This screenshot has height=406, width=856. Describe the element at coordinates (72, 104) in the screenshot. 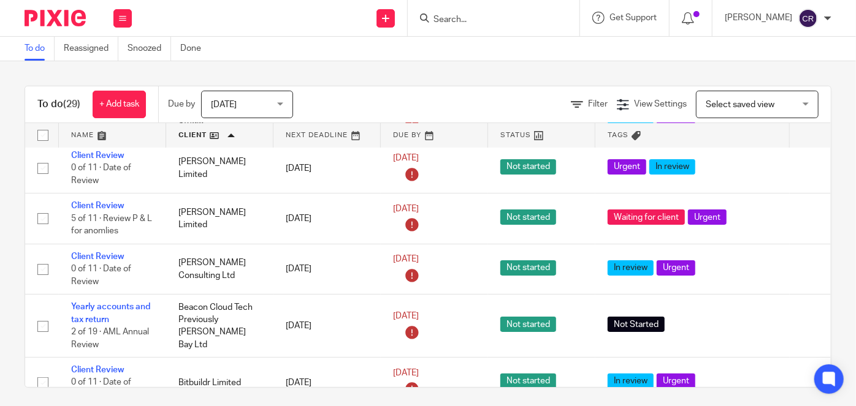

I see `span: (29)` at that location.